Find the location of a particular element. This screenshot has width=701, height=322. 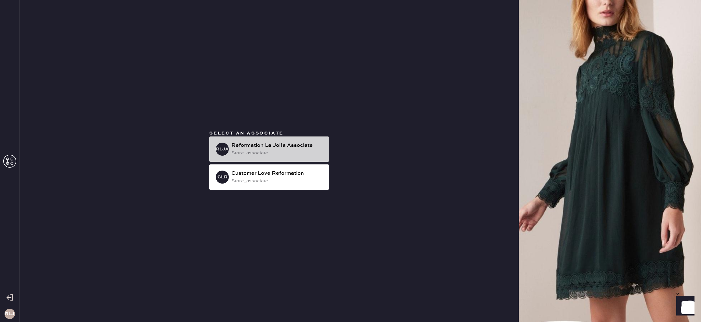

span: Select an associate is located at coordinates (246, 133).